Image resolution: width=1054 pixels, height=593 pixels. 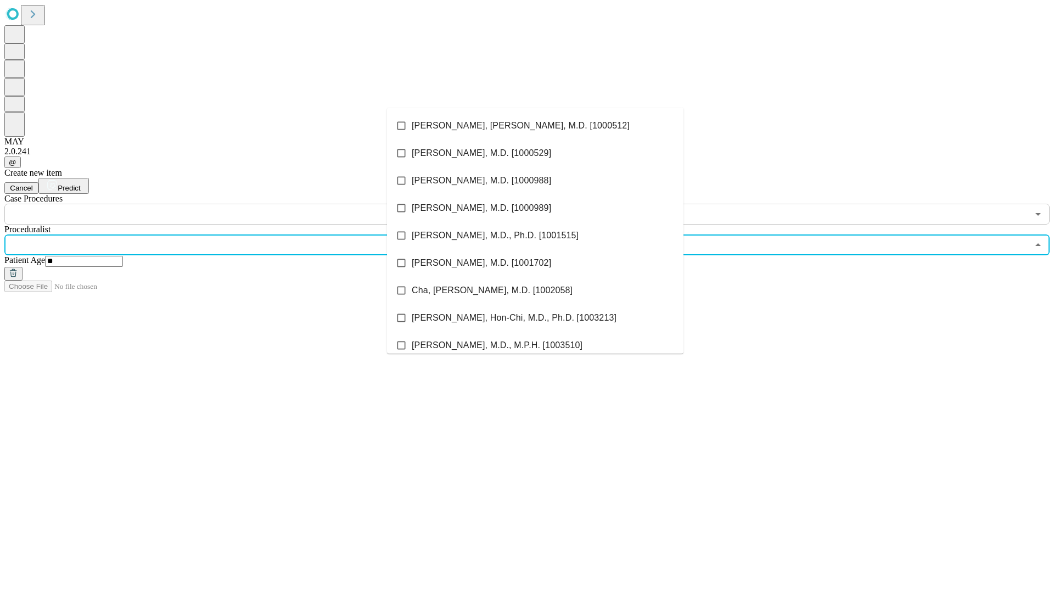 I want to click on button: Open, so click(x=1038, y=214).